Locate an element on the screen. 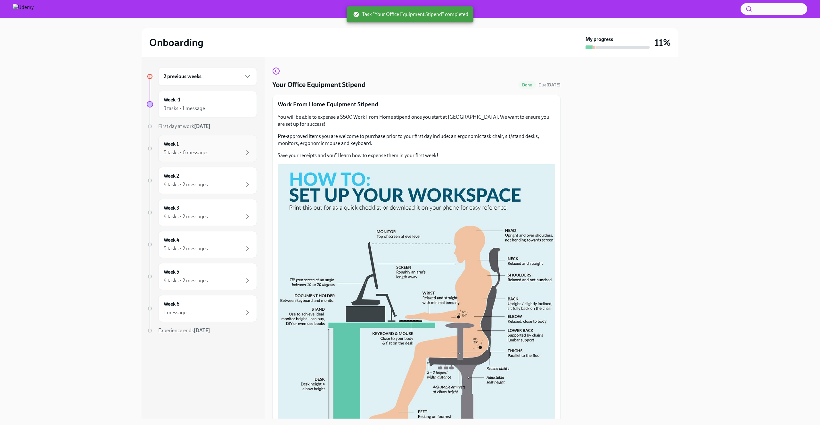  a: Week 24 tasks • 2 messages is located at coordinates (202, 181).